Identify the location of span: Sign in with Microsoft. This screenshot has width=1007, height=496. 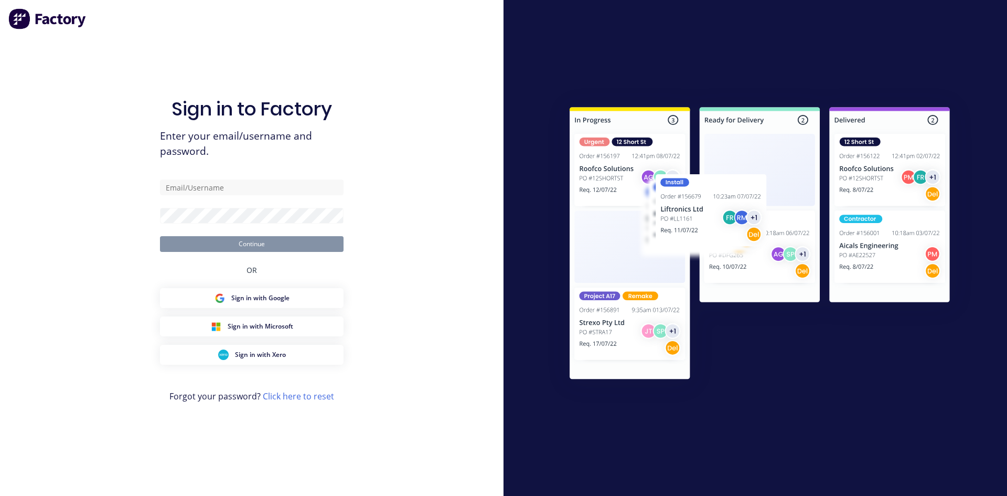
(260, 326).